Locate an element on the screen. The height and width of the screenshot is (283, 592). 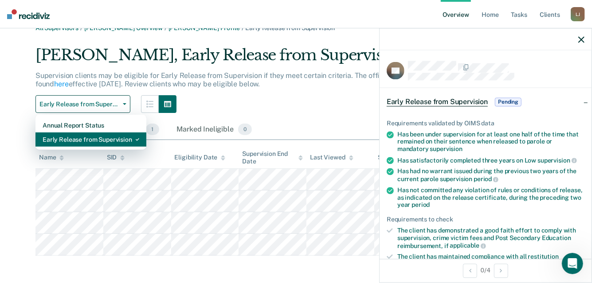
div: The client has demonstrated a good faith effort to comply with supervision, crime victim fees and... is located at coordinates (491, 238).